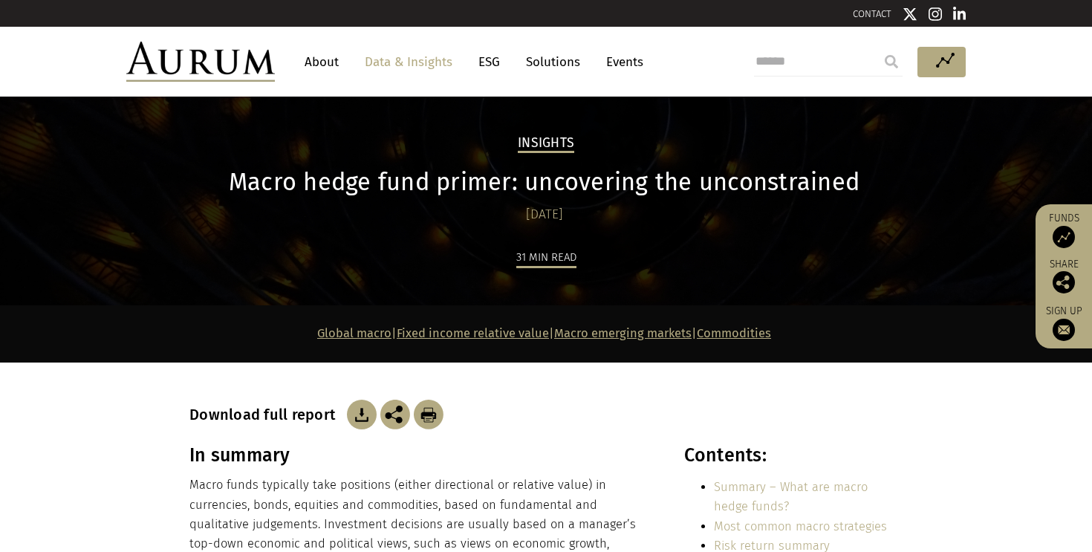  Describe the element at coordinates (489, 62) in the screenshot. I see `a: ESG` at that location.